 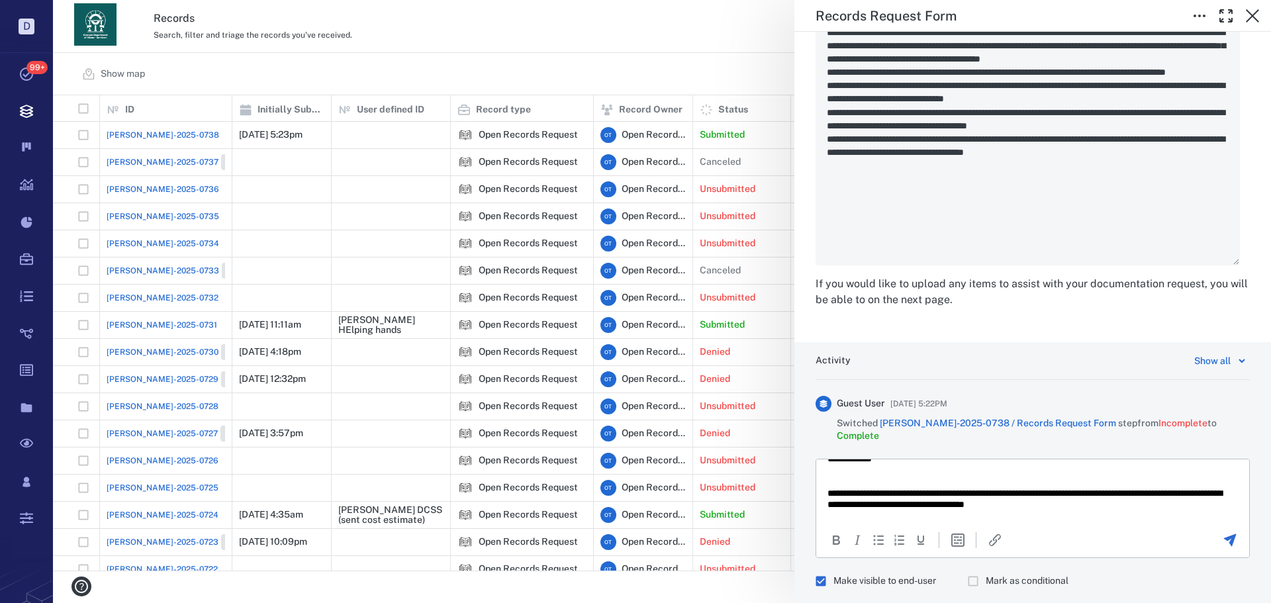 I want to click on span: 99+, so click(x=37, y=68).